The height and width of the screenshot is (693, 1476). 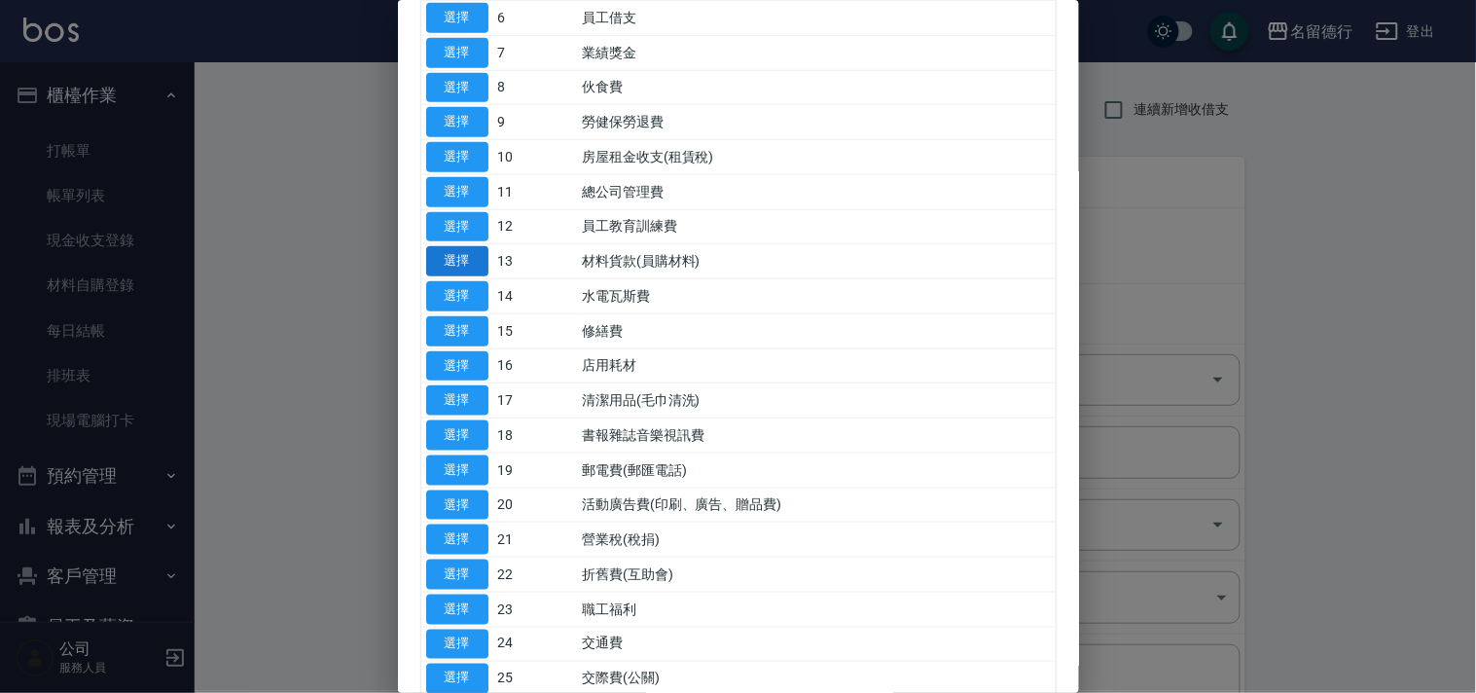 I want to click on td: 20, so click(x=535, y=505).